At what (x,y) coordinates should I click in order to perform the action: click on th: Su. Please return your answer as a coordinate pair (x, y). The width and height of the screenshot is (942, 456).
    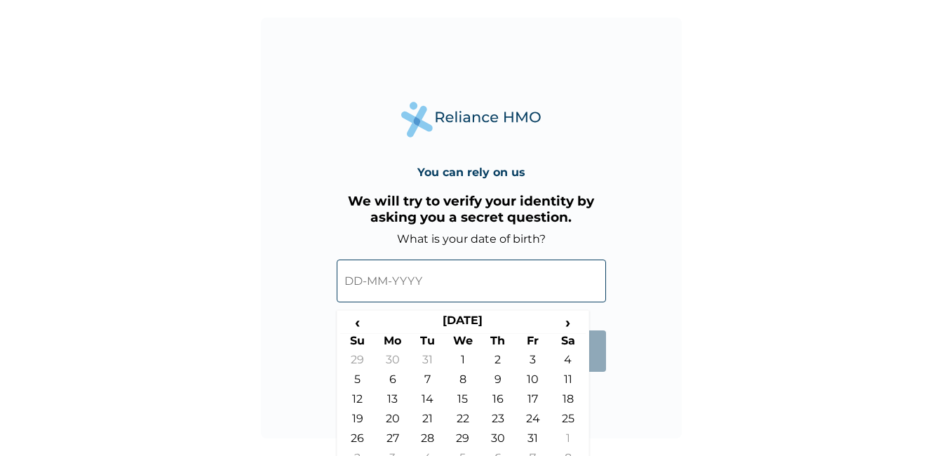
    Looking at the image, I should click on (358, 343).